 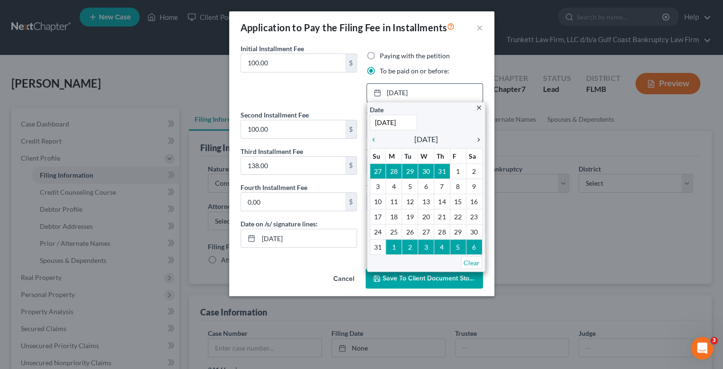 What do you see at coordinates (477, 140) in the screenshot?
I see `i: chevron_right` at bounding box center [477, 140].